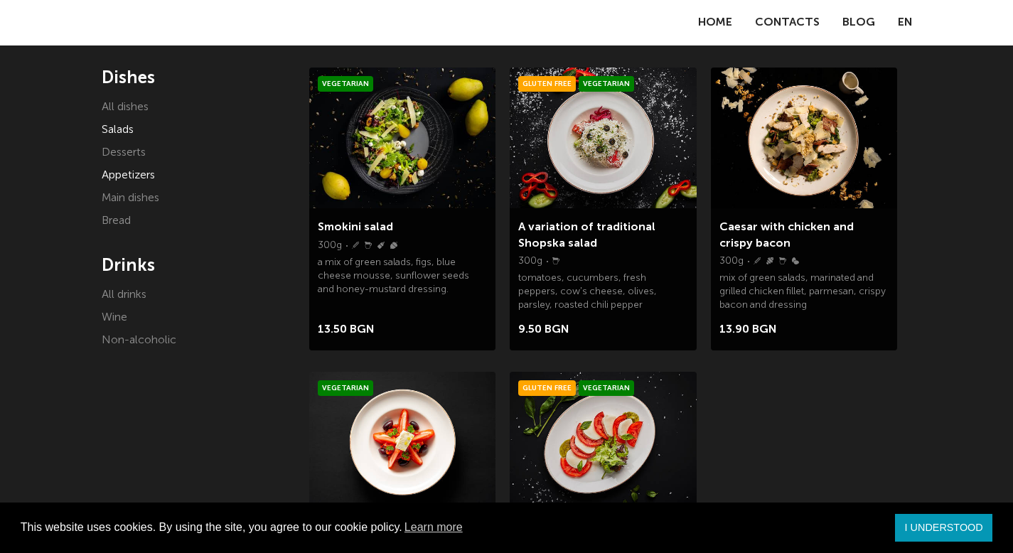 The image size is (1013, 553). Describe the element at coordinates (114, 318) in the screenshot. I see `a: Wine` at that location.